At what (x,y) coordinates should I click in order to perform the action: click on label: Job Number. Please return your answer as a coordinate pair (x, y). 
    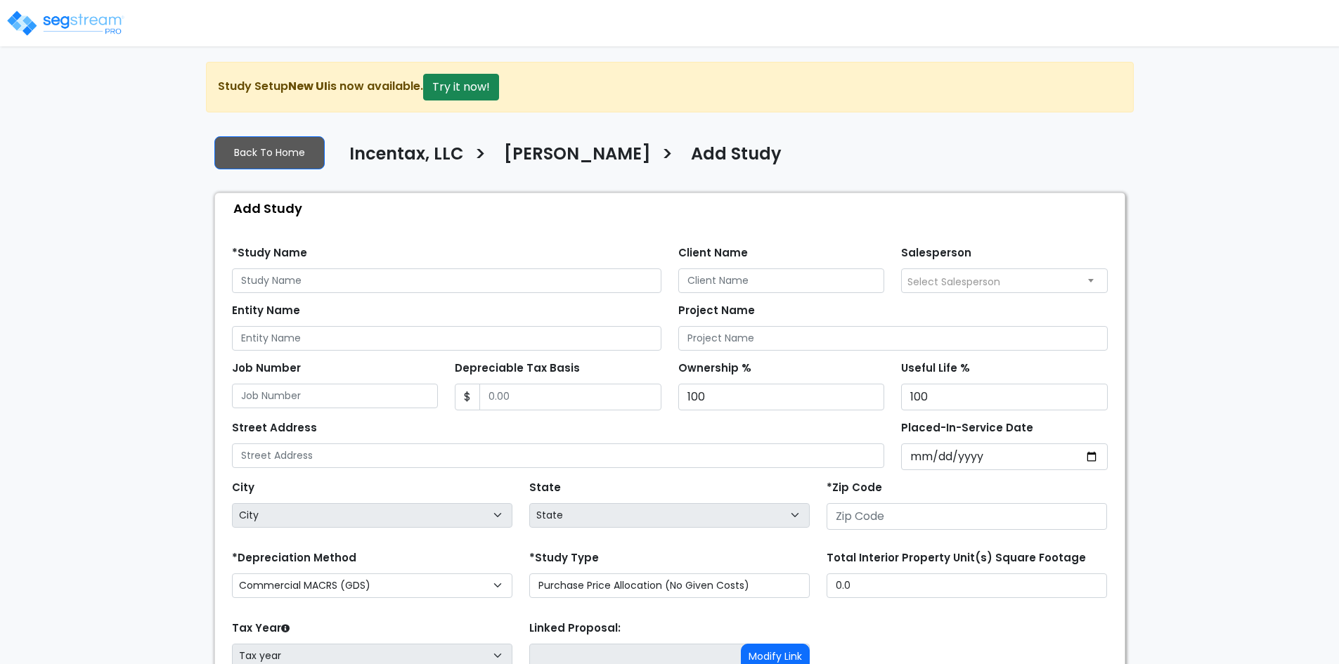
    Looking at the image, I should click on (266, 368).